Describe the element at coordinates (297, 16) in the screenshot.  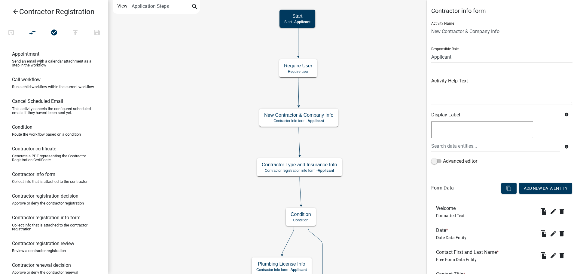
I see `h5: Start` at that location.